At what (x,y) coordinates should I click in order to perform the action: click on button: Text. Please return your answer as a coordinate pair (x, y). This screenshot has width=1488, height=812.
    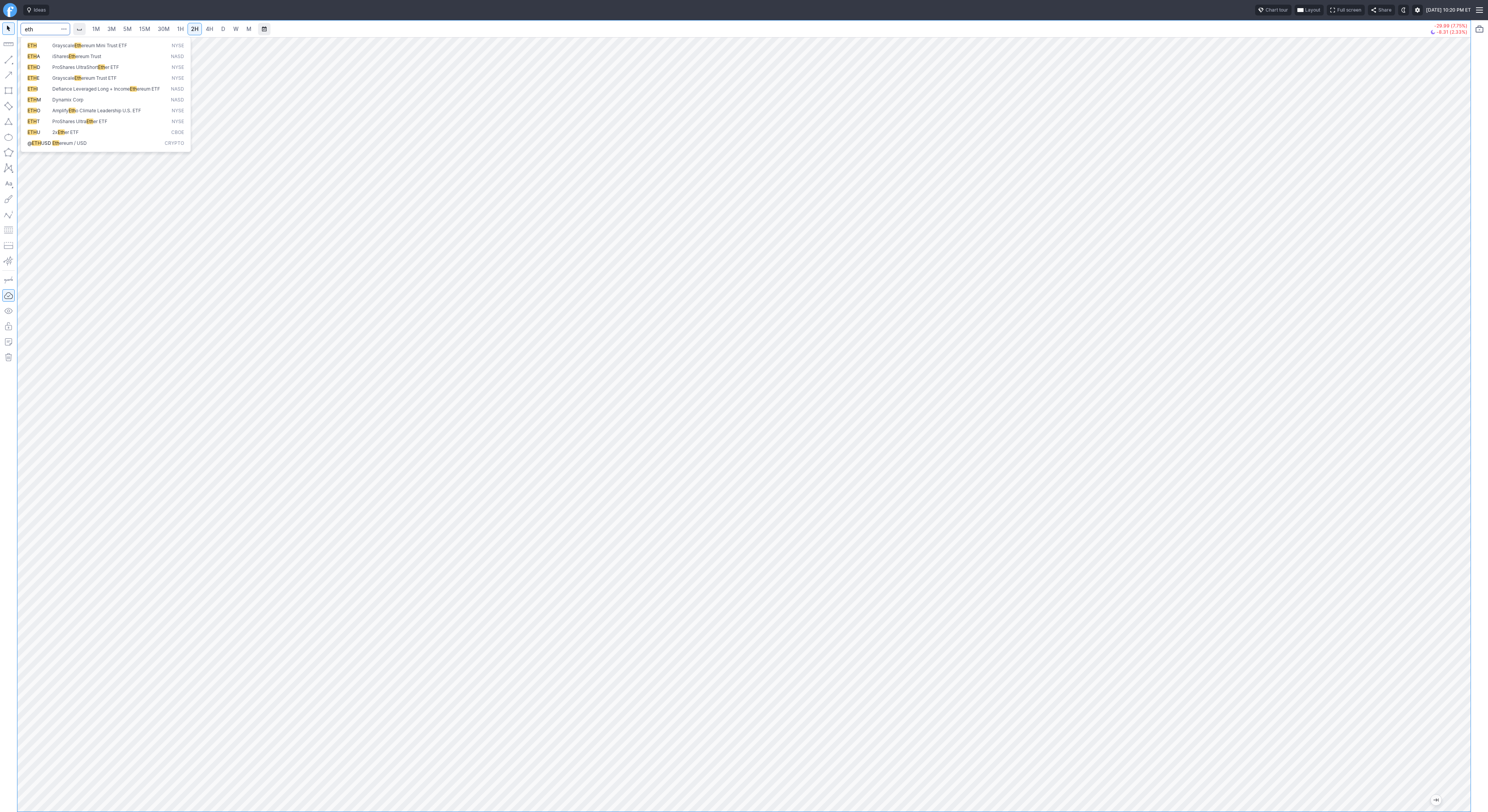
    Looking at the image, I should click on (9, 184).